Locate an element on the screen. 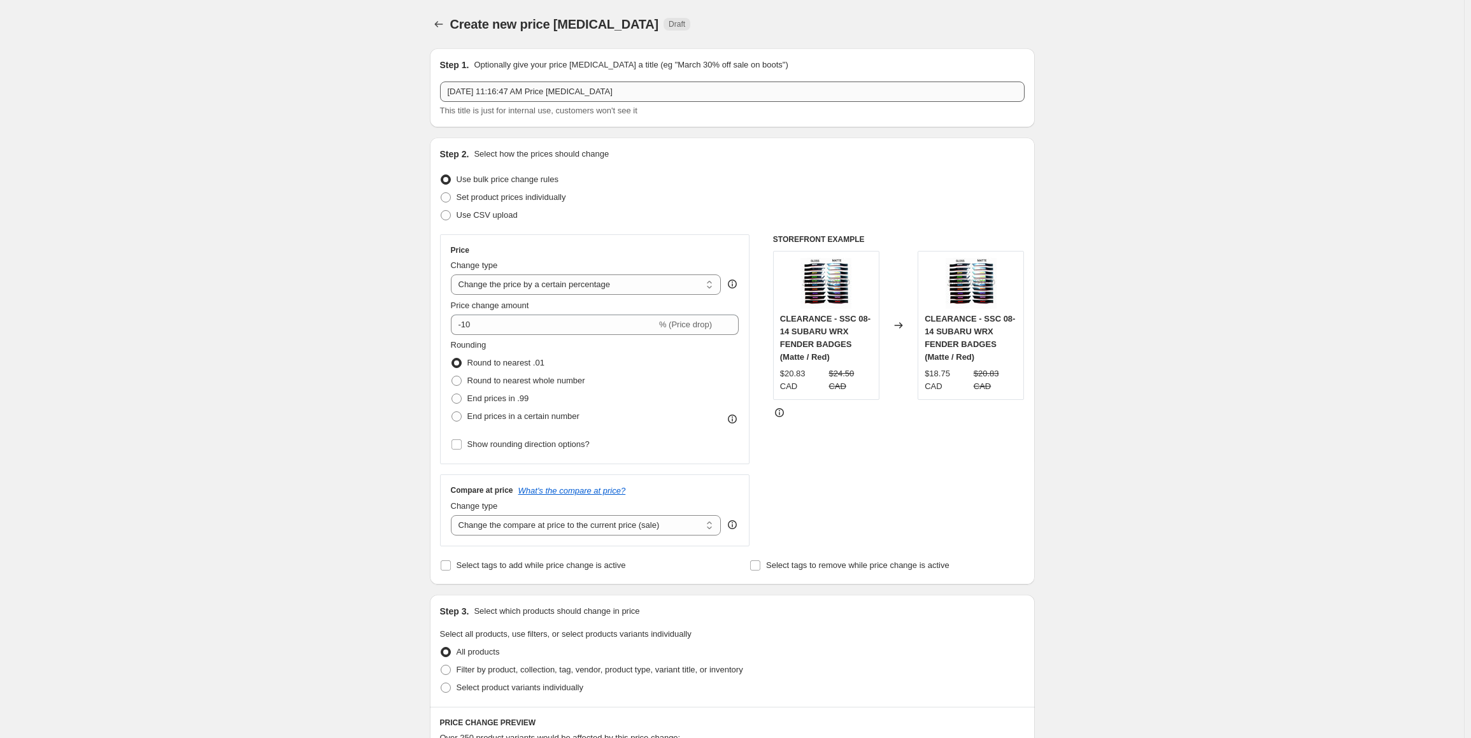 This screenshot has height=738, width=1471. span: Set product prices individually is located at coordinates (511, 197).